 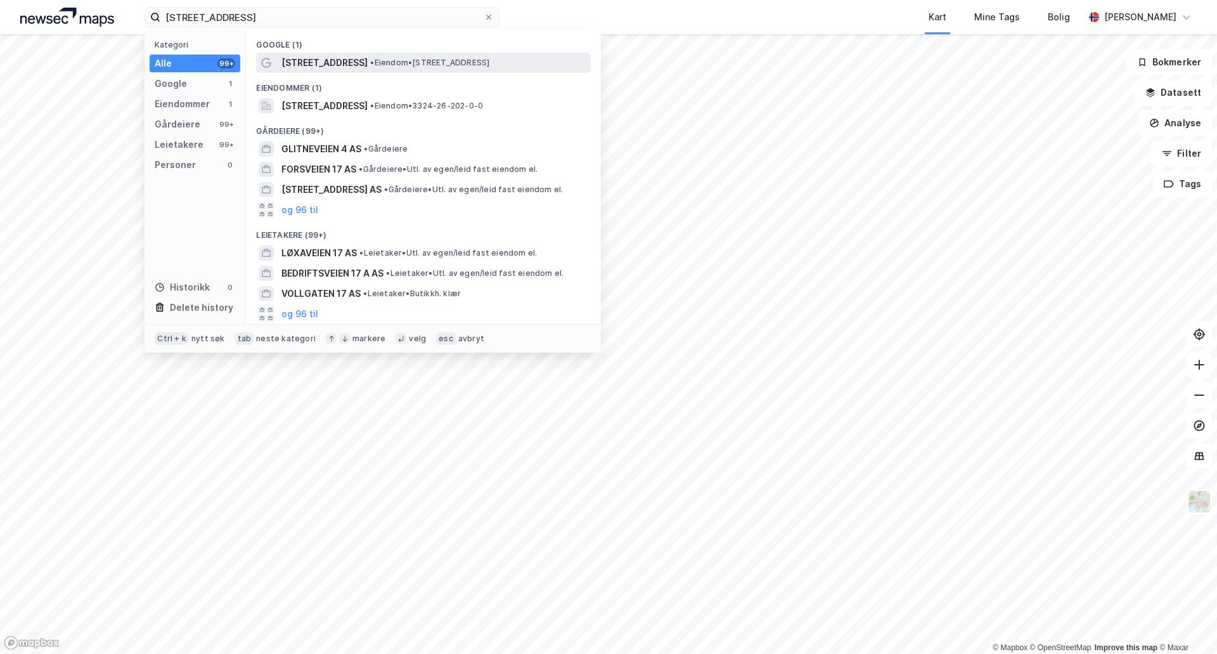 I want to click on div: markere, so click(x=369, y=339).